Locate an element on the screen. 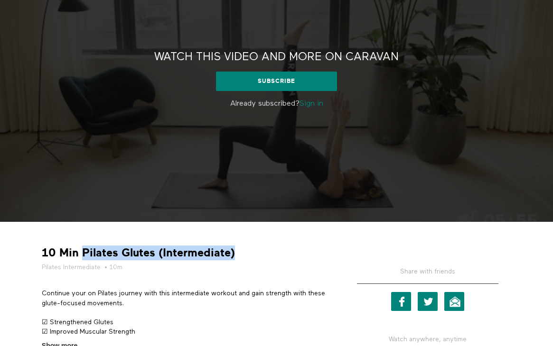  h2: Watch this video and more on CARAVAN is located at coordinates (276, 57).